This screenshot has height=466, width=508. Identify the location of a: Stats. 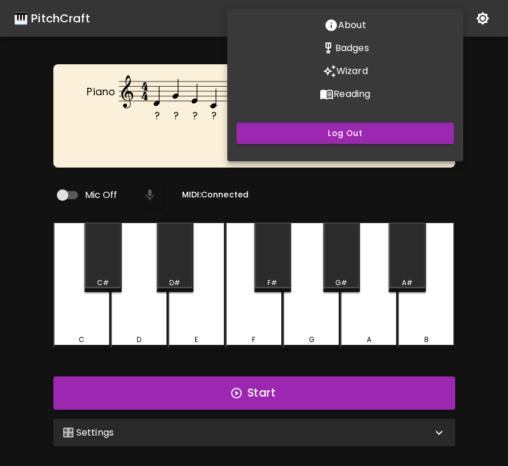
(345, 47).